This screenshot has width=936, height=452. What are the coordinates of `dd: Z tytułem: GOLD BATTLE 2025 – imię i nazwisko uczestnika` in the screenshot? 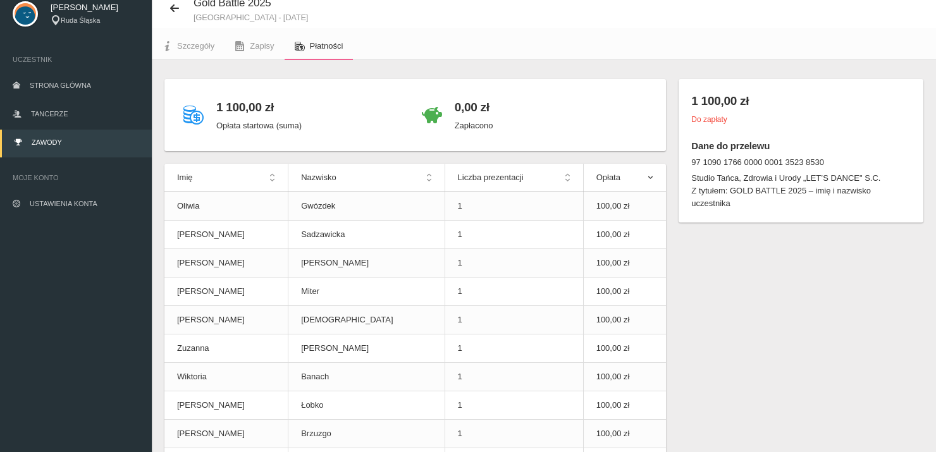 It's located at (801, 197).